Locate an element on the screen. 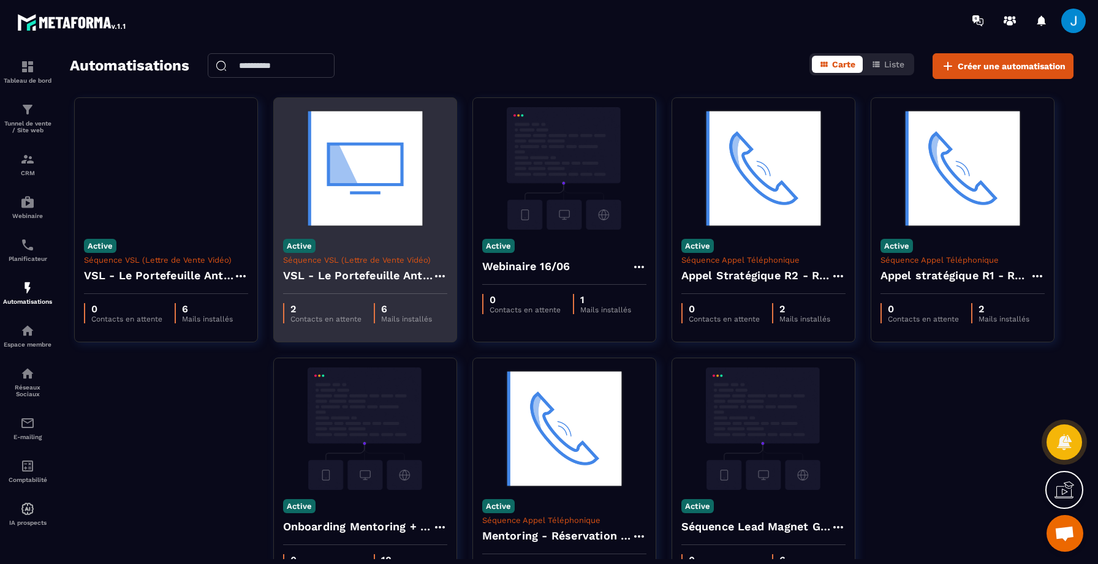  a: emailemailE-mailing is located at coordinates (28, 428).